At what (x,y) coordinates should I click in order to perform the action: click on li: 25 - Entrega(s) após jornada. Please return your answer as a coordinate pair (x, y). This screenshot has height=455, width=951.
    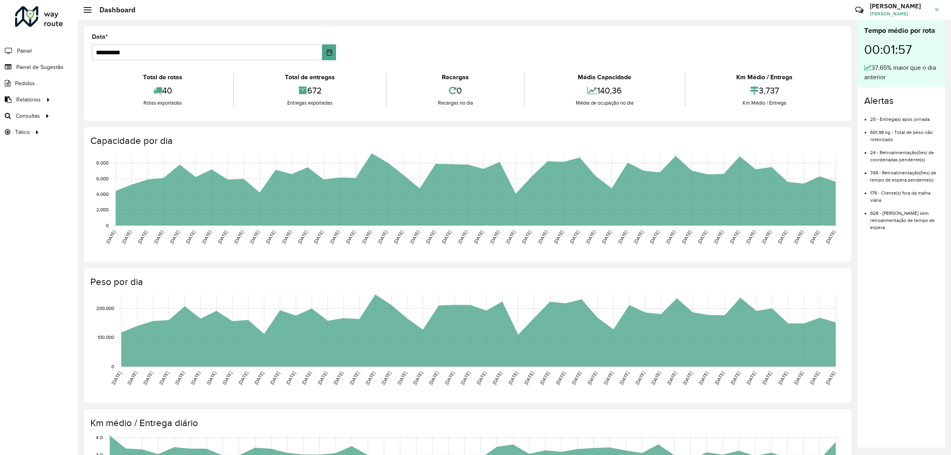
    Looking at the image, I should click on (905, 116).